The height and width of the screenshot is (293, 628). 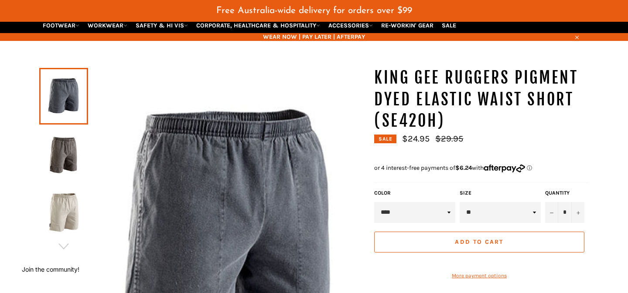 I want to click on label: Size, so click(x=500, y=193).